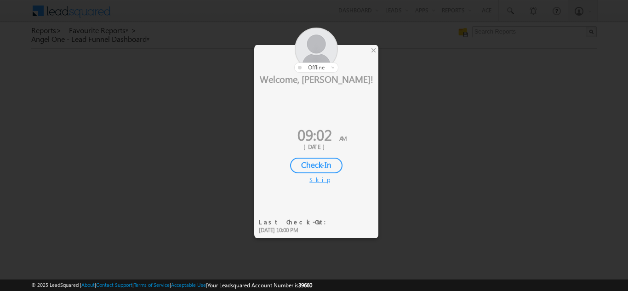 The height and width of the screenshot is (291, 628). Describe the element at coordinates (88, 284) in the screenshot. I see `a: About` at that location.